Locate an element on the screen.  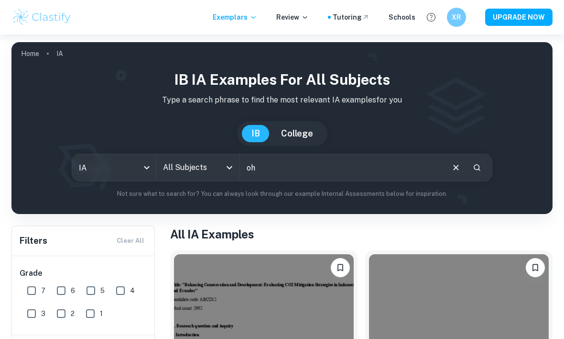
input: E.g. player arrangements, enthalpy of combustion, analysis of a big city... is located at coordinates (341, 167).